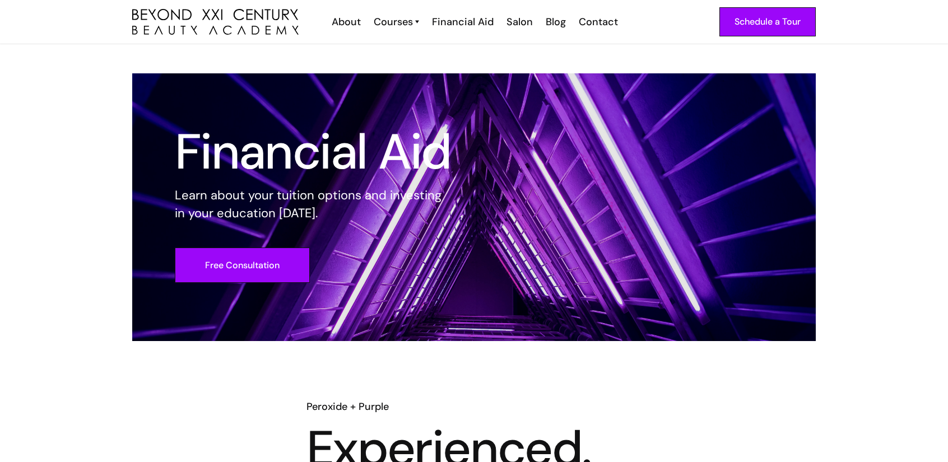 The width and height of the screenshot is (948, 462). Describe the element at coordinates (215, 22) in the screenshot. I see `img: beyond 21st century beauty academy logo` at that location.